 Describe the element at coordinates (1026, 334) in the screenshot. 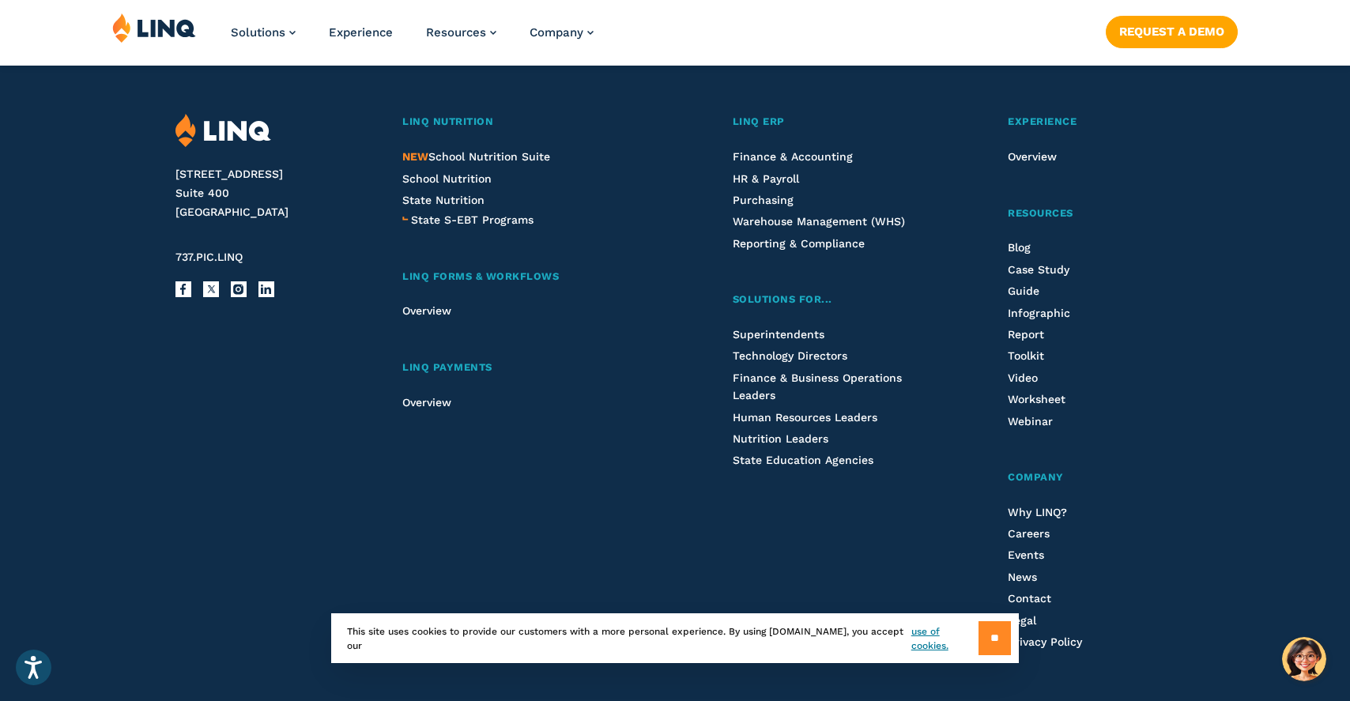

I see `span: Report` at that location.